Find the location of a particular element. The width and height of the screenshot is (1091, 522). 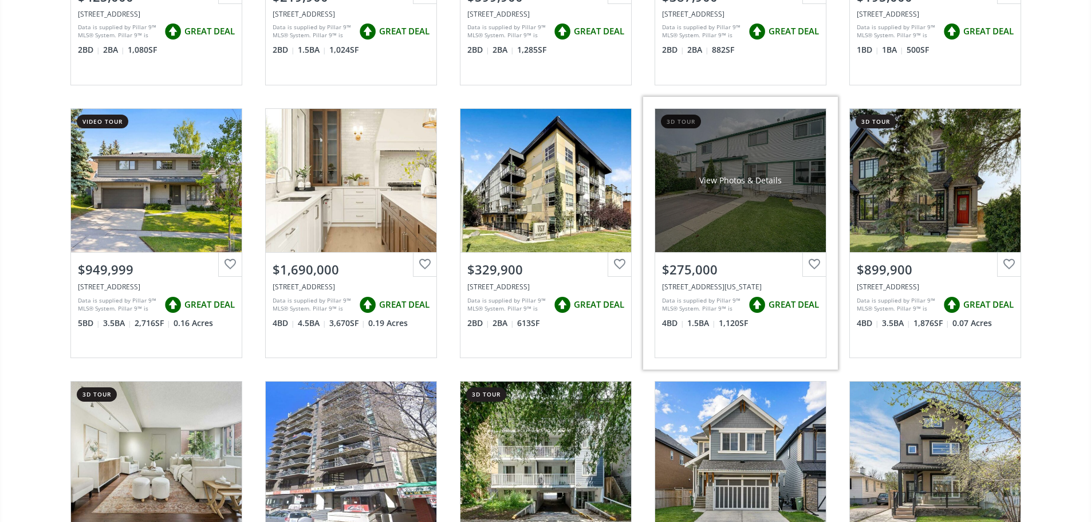

div: 100 Pennsylvania Road SE #39, Calgary, AB T2A 4Y8 is located at coordinates (740, 286).